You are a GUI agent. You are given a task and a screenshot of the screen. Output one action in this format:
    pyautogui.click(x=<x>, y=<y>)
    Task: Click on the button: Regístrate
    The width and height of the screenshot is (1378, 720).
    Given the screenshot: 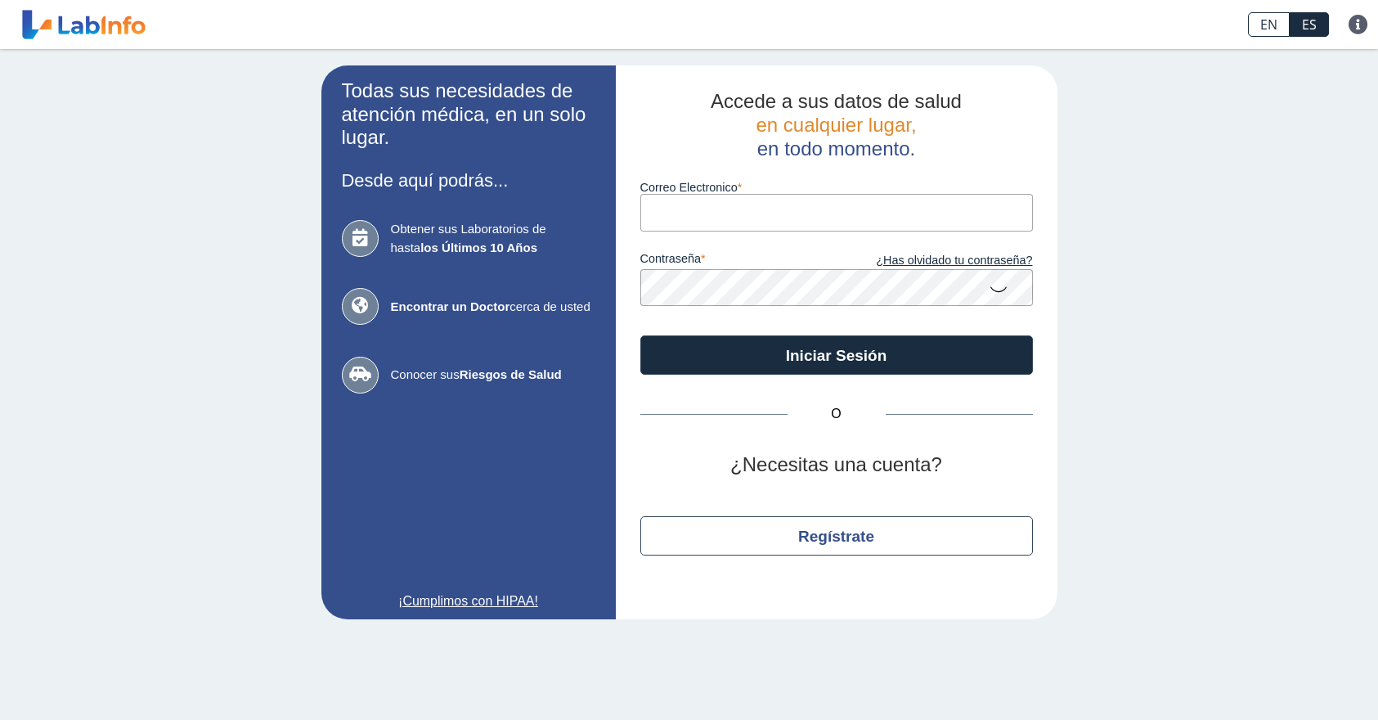 What is the action you would take?
    pyautogui.click(x=836, y=536)
    